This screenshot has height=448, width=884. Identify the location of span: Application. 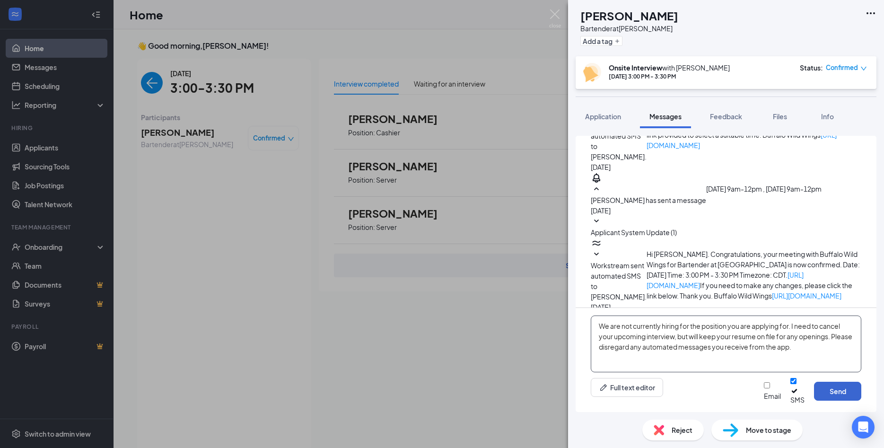
(603, 116).